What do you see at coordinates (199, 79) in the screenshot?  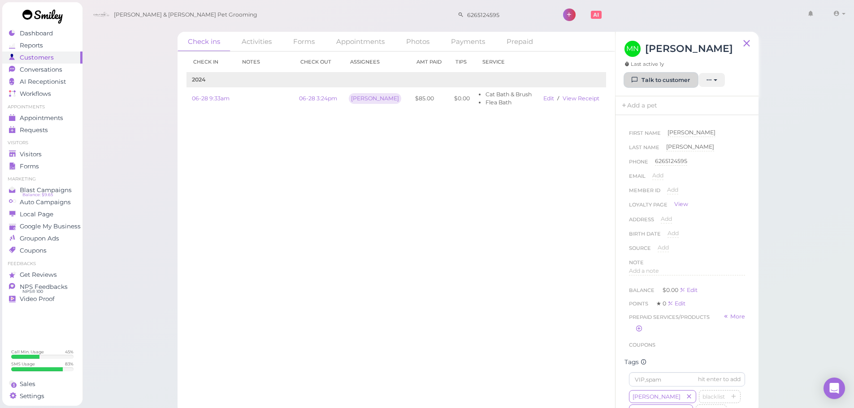 I see `b: 2024` at bounding box center [199, 79].